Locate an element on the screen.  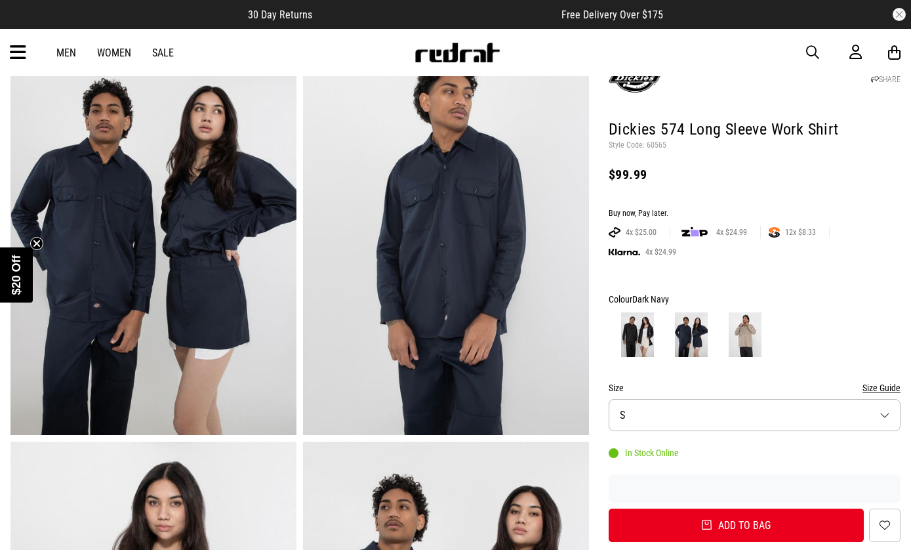
p: Style Code: 60565 is located at coordinates (754, 146).